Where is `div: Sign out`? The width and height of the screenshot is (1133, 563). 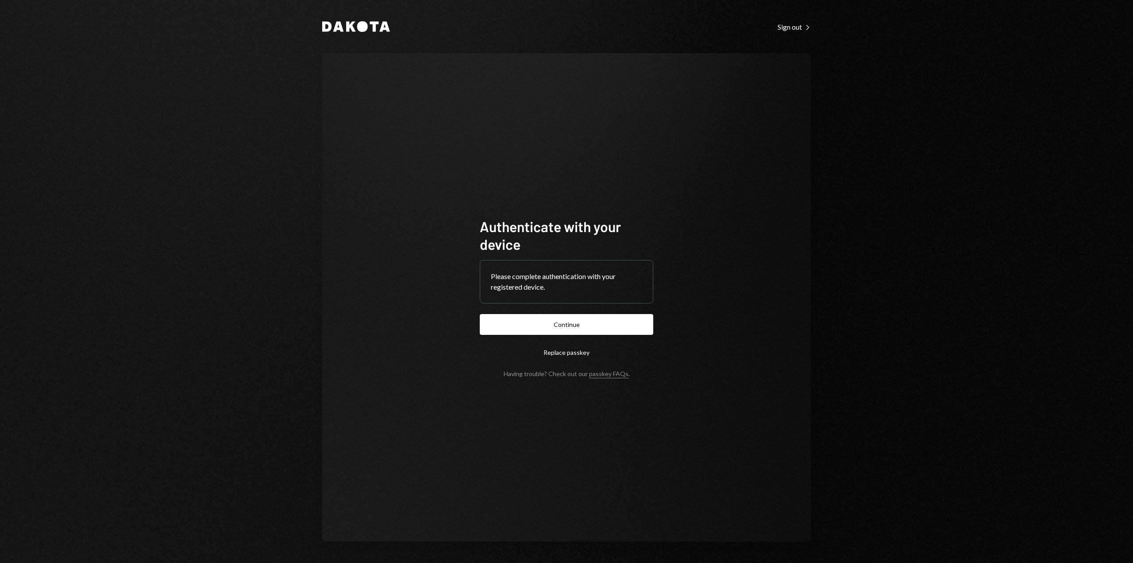
div: Sign out is located at coordinates (794, 27).